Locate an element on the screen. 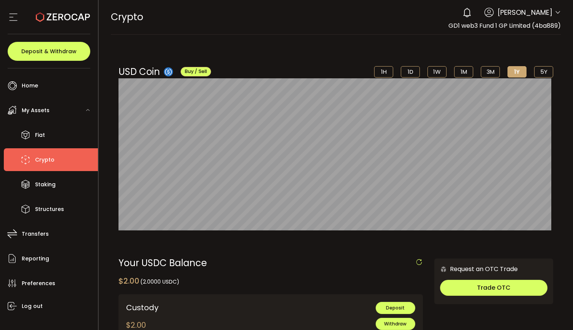 The height and width of the screenshot is (330, 573). span: Log out is located at coordinates (32, 306).